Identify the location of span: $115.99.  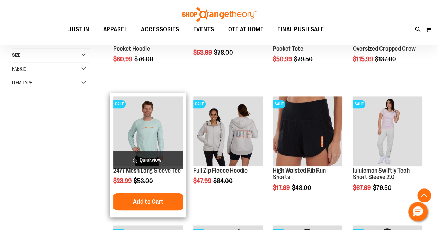
(363, 59).